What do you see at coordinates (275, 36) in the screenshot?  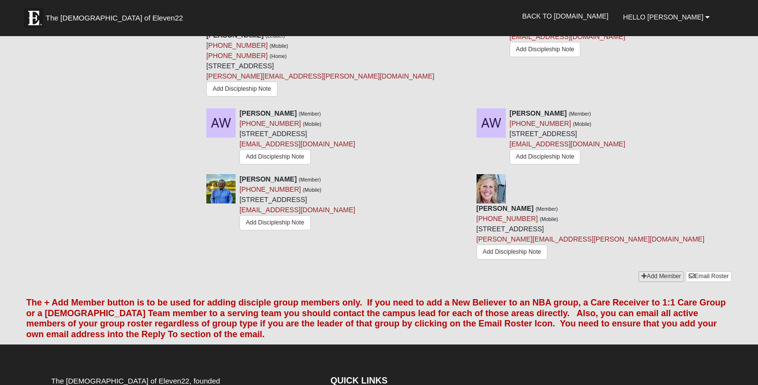 I see `small: (Leader)` at bounding box center [275, 36].